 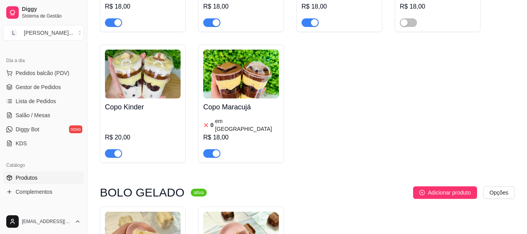 I want to click on div: R$ 20,00, so click(x=143, y=137).